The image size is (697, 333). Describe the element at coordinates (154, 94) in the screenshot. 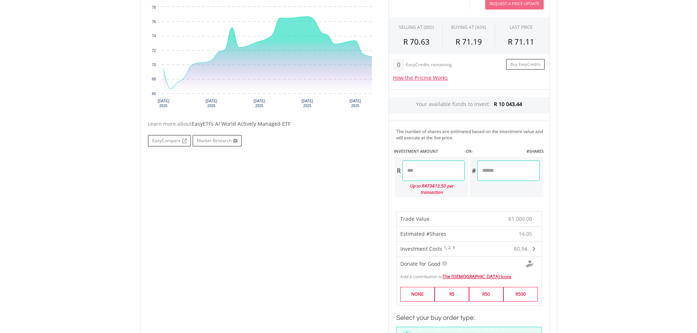

I see `text: 66` at that location.